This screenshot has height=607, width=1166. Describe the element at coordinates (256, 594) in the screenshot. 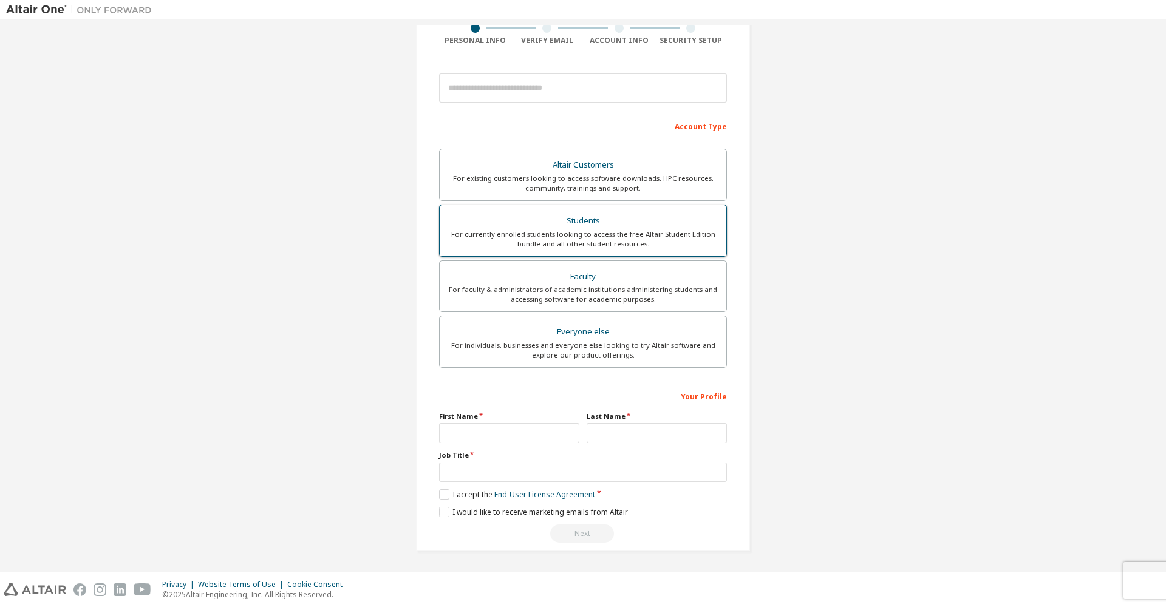

I see `p: © 2025 Altair Engineering, Inc. All Rights Reserved.` at that location.